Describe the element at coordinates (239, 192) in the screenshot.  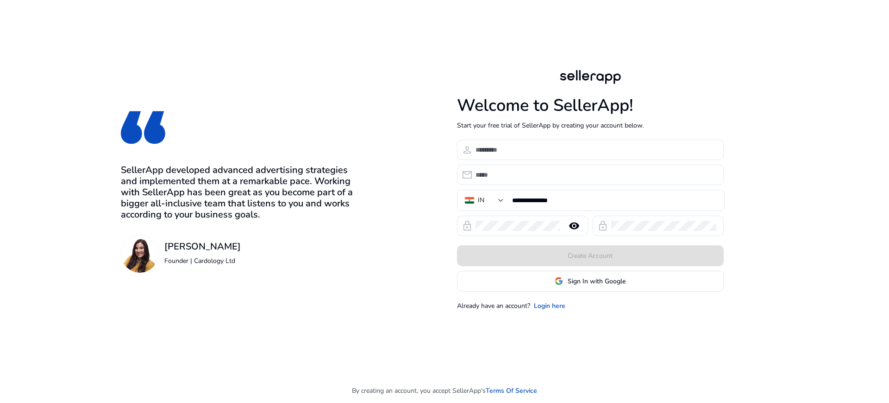
I see `h3: SellerApp developed advanced advertising strategies and implemented them at a remarkable pace. Wo...` at that location.